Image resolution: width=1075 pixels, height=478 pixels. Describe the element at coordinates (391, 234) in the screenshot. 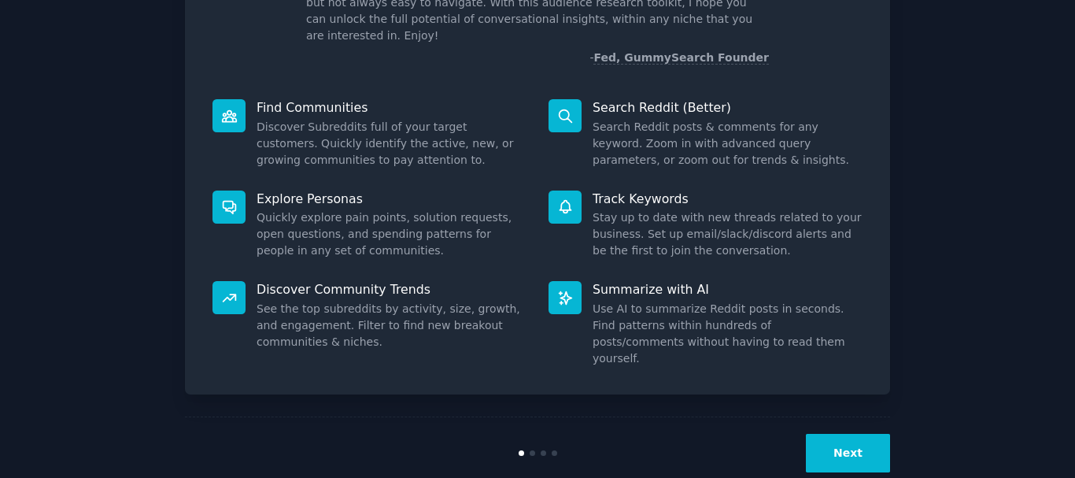

I see `dd: Quickly explore pain points, solution requests, open questions, and spending patterns for people ...` at that location.